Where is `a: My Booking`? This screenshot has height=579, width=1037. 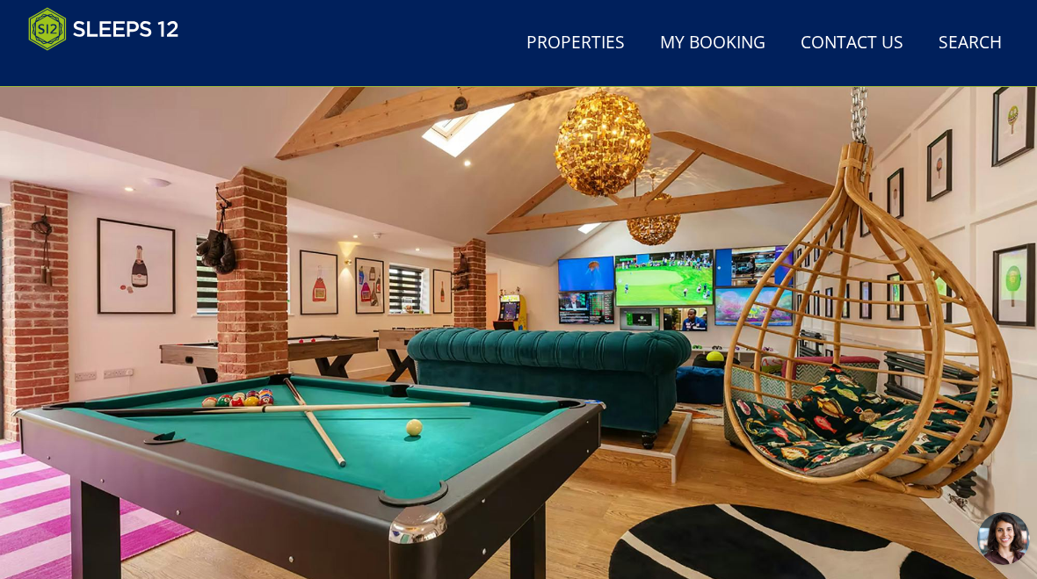 a: My Booking is located at coordinates (712, 43).